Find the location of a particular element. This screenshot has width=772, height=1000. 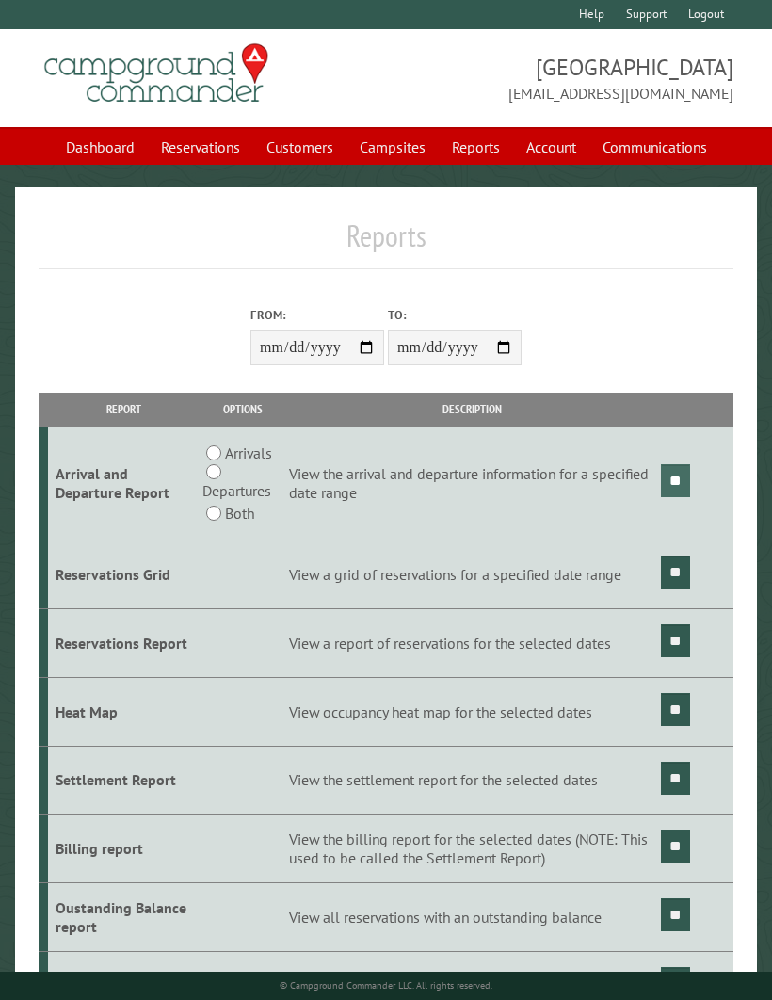

img: Campground Commander is located at coordinates (156, 73).